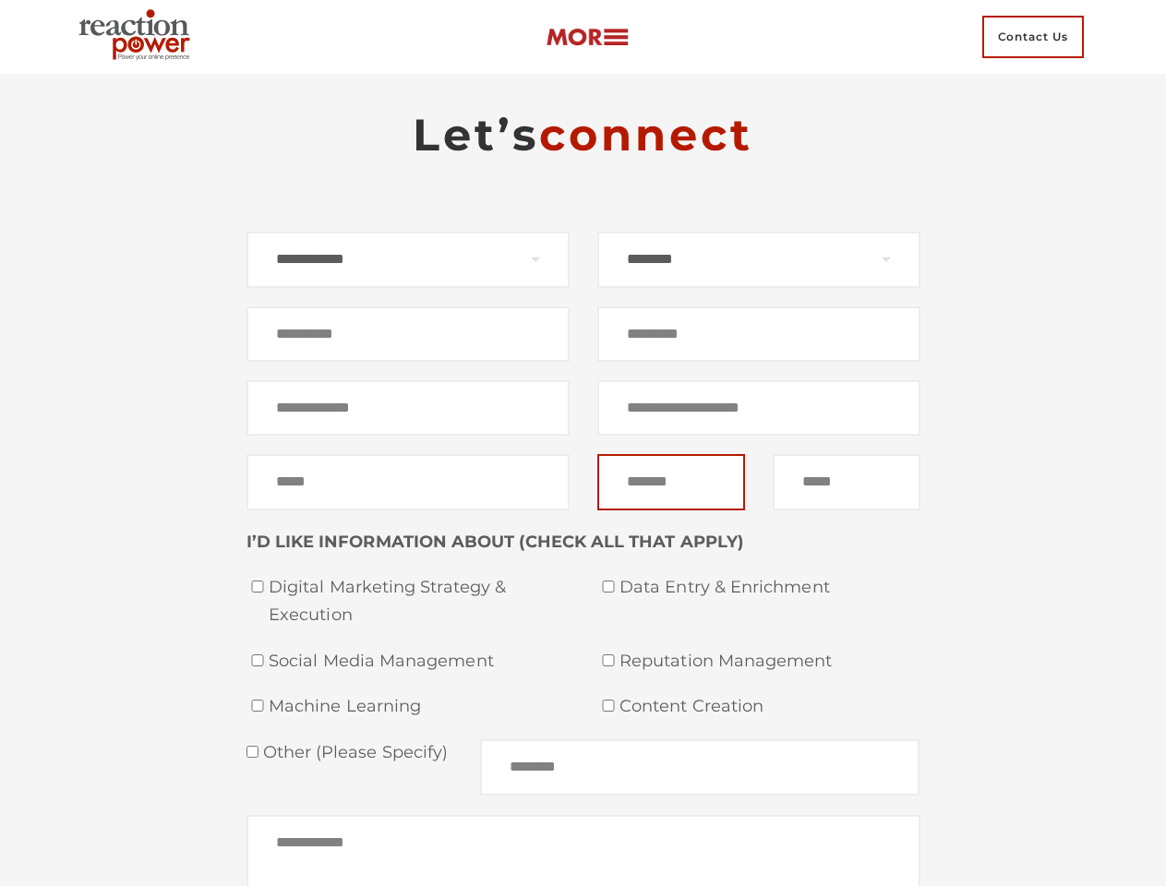 The image size is (1166, 886). I want to click on span: Contact Us, so click(1033, 37).